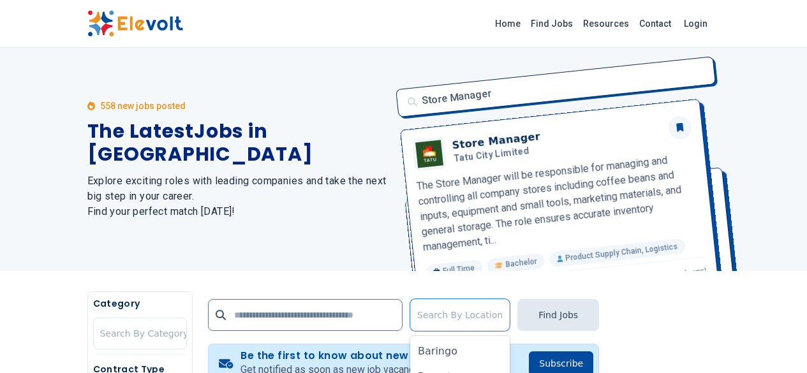 The height and width of the screenshot is (373, 807). I want to click on a: Login, so click(695, 24).